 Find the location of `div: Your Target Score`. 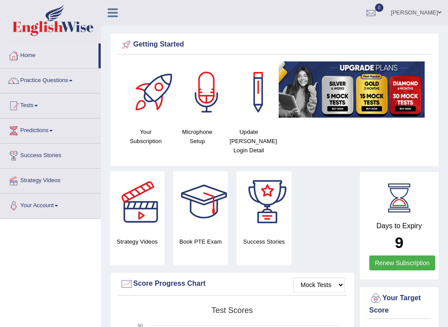

div: Your Target Score is located at coordinates (399, 304).